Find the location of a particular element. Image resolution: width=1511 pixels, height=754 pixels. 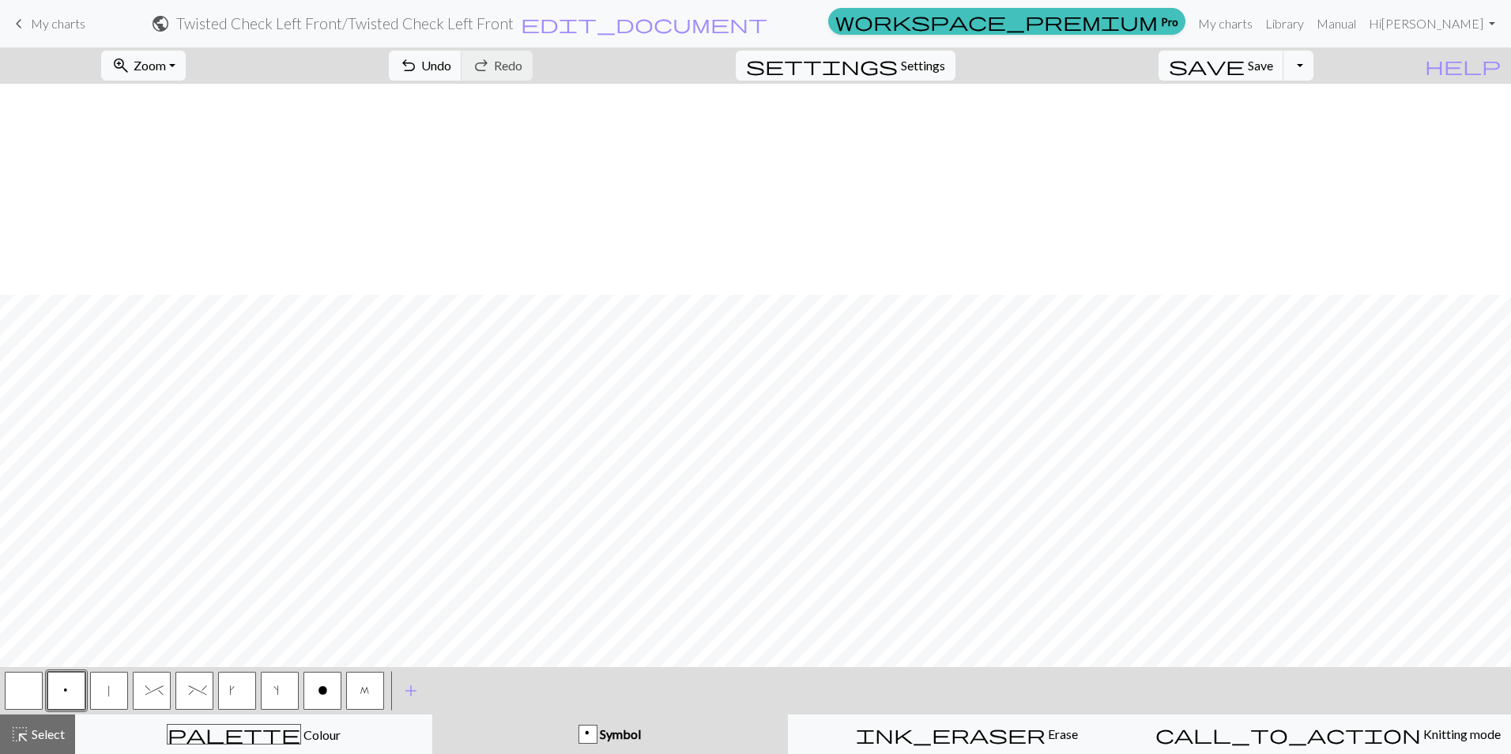

span: My charts is located at coordinates (58, 23).